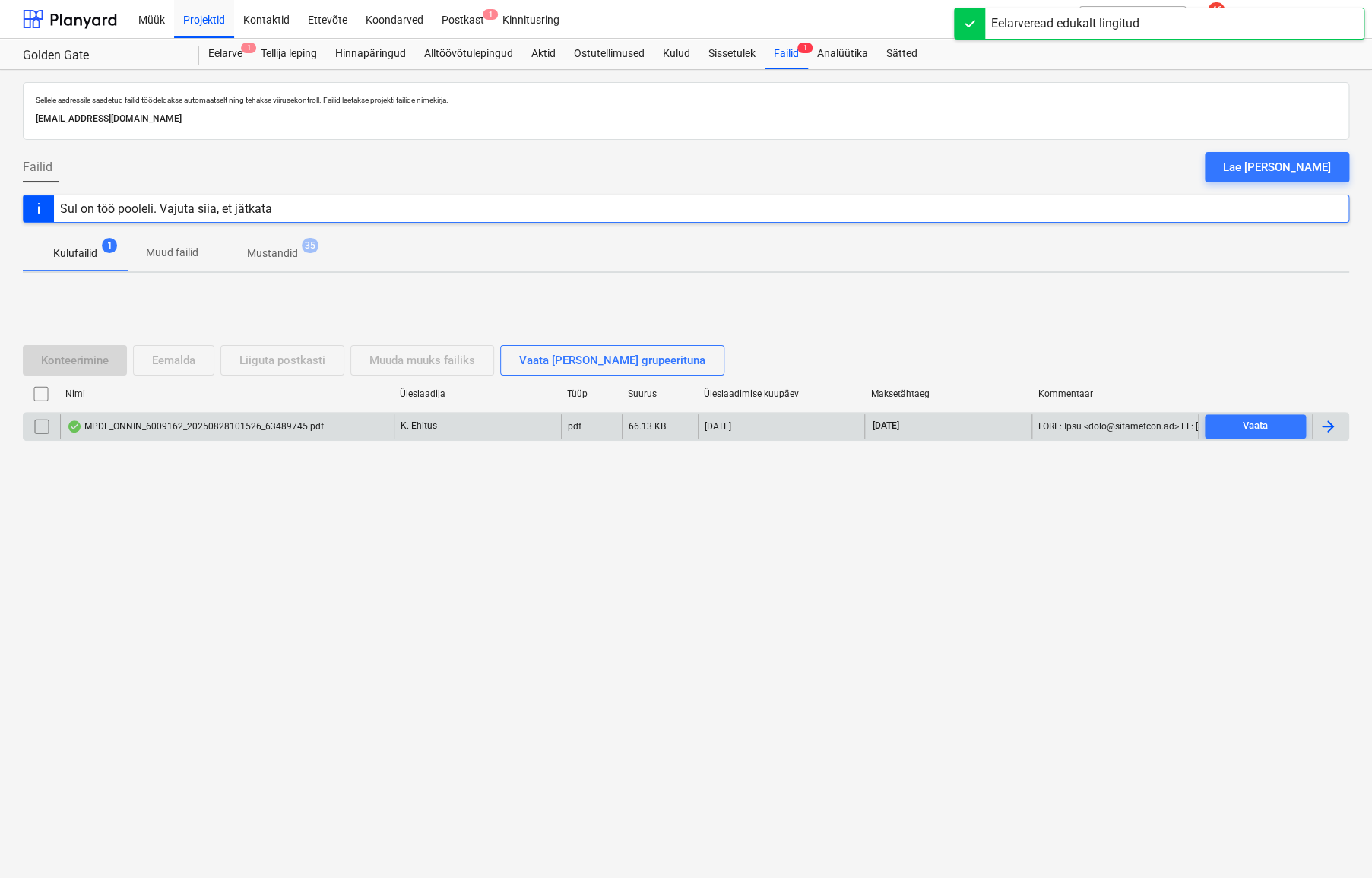 The image size is (1372, 878). I want to click on div: Andmed failist loetud, so click(74, 426).